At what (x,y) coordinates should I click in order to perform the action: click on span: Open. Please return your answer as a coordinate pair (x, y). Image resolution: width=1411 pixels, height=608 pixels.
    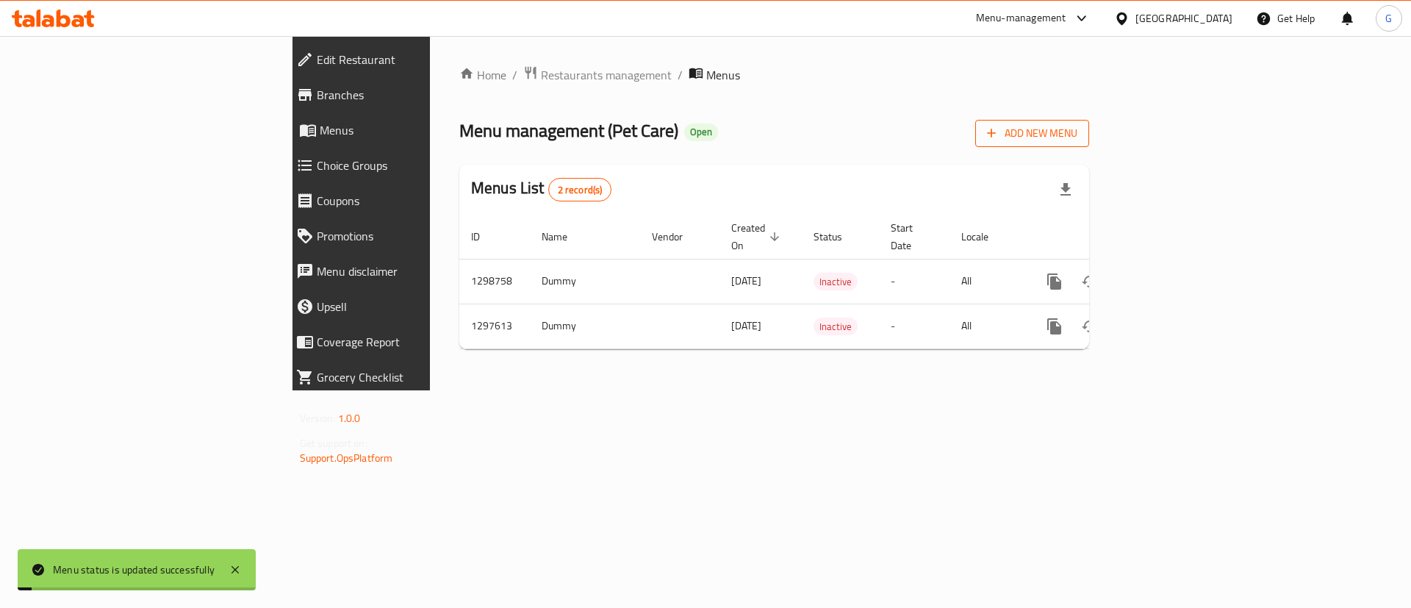
    Looking at the image, I should click on (701, 132).